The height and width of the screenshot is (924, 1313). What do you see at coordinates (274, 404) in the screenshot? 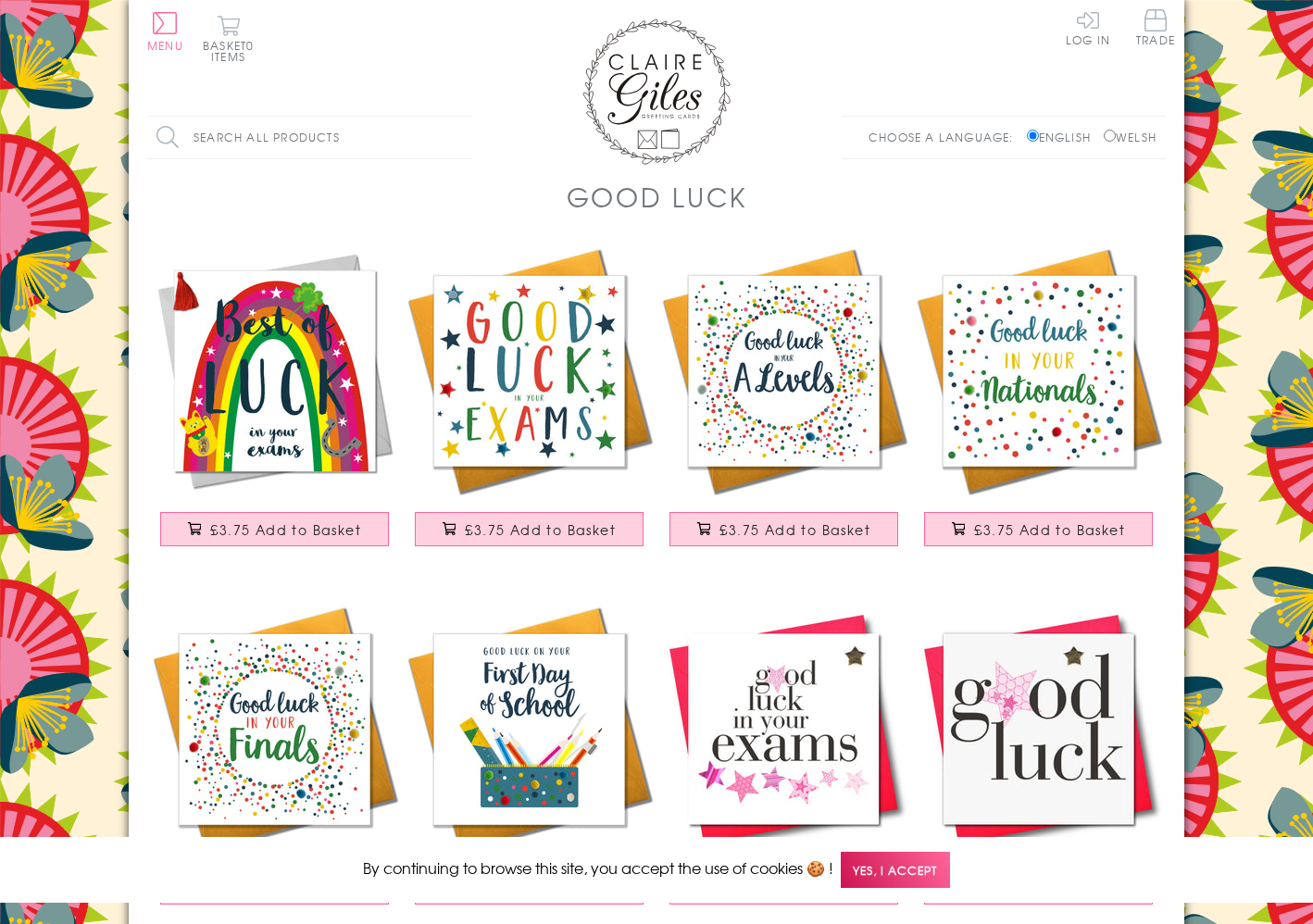
I see `a: Good Luck Exams Card, Rainbow, Embellished with a colourful tassel £3.75 Add to Basket` at bounding box center [274, 404].